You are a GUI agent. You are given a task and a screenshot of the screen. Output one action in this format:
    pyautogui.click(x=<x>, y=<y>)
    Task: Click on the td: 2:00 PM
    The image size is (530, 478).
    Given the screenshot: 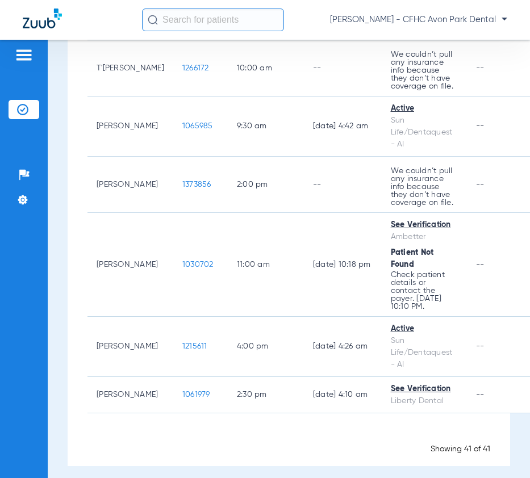 What is the action you would take?
    pyautogui.click(x=266, y=185)
    